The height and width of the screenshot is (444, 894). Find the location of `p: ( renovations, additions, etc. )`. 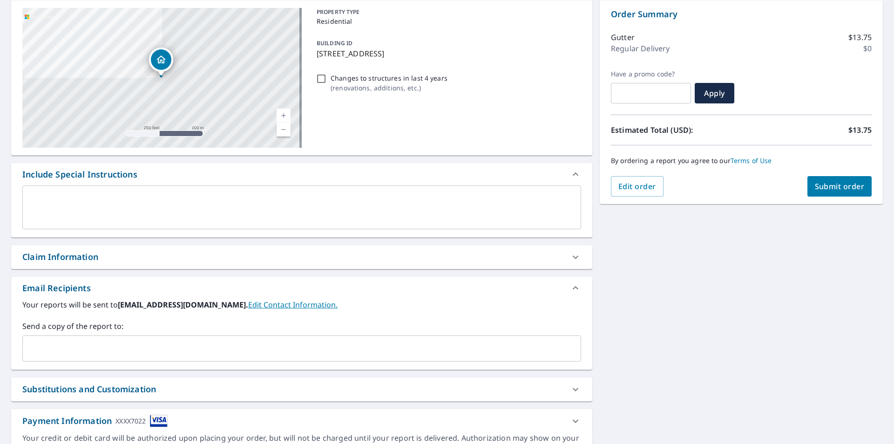

p: ( renovations, additions, etc. ) is located at coordinates (389, 88).